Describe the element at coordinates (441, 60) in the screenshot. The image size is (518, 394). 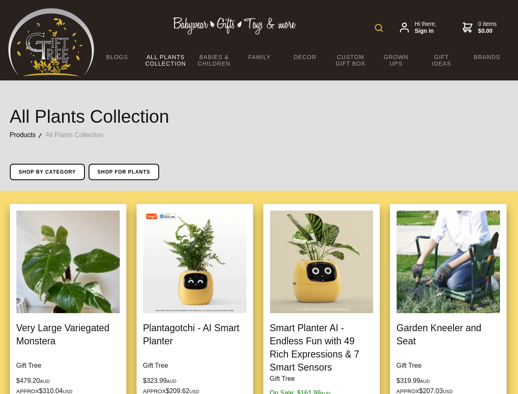
I see `a: Gift Ideas` at that location.